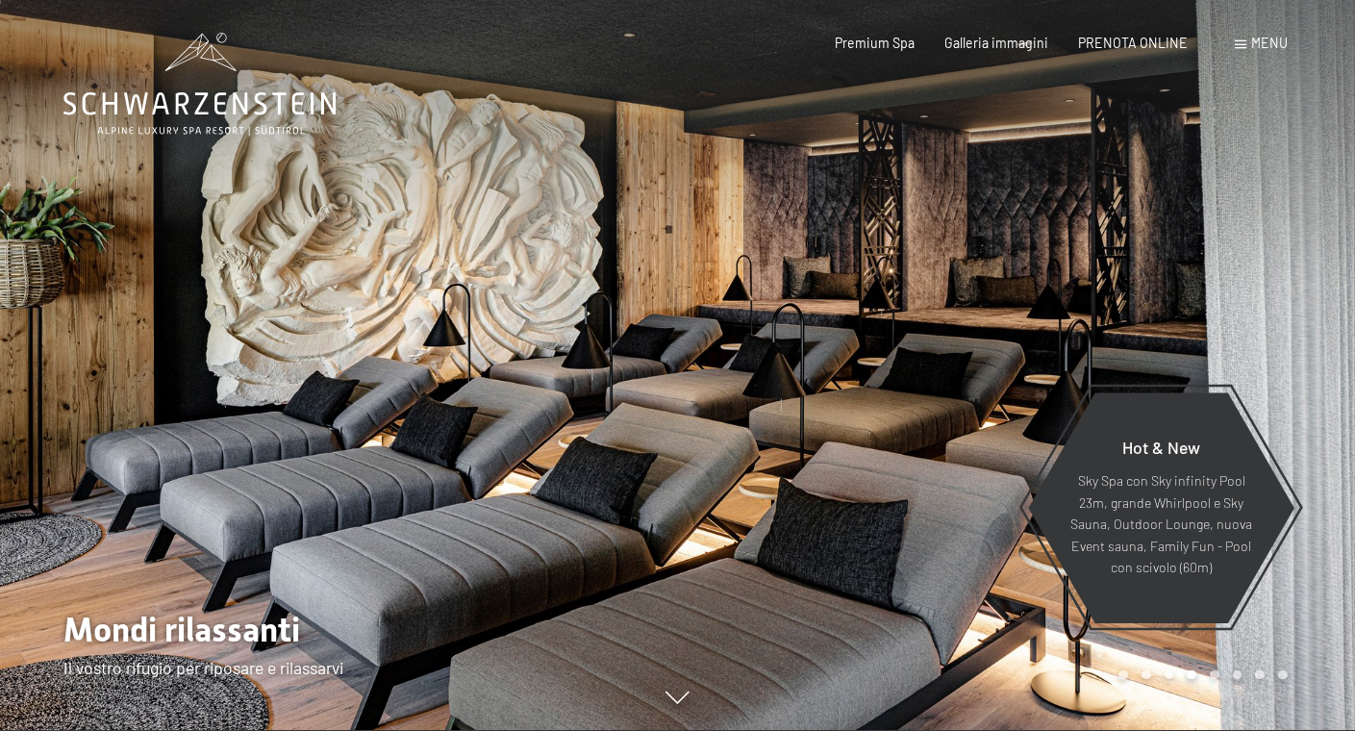 The image size is (1355, 731). Describe the element at coordinates (1123, 675) in the screenshot. I see `div: Carousel Page 1` at that location.